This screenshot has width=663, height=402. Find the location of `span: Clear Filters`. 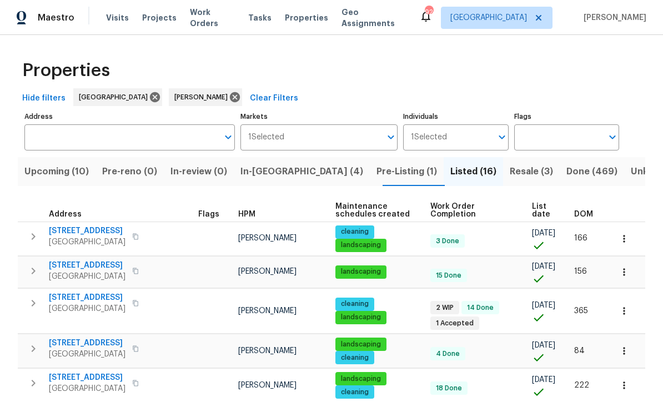

span: Clear Filters is located at coordinates (274, 98).